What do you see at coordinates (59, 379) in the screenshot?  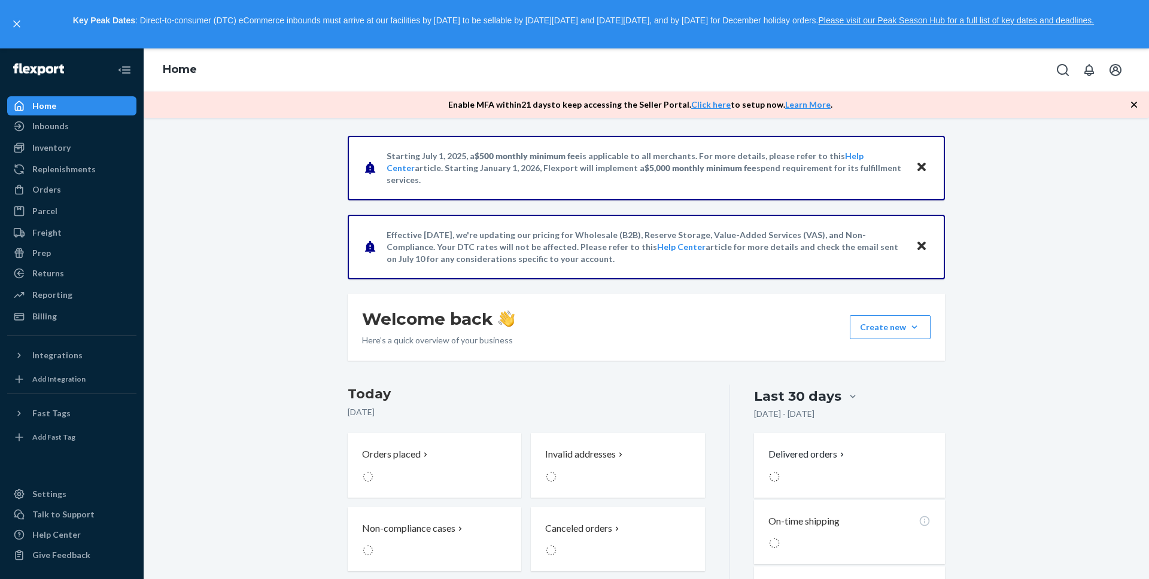 I see `div: Add Integration` at bounding box center [59, 379].